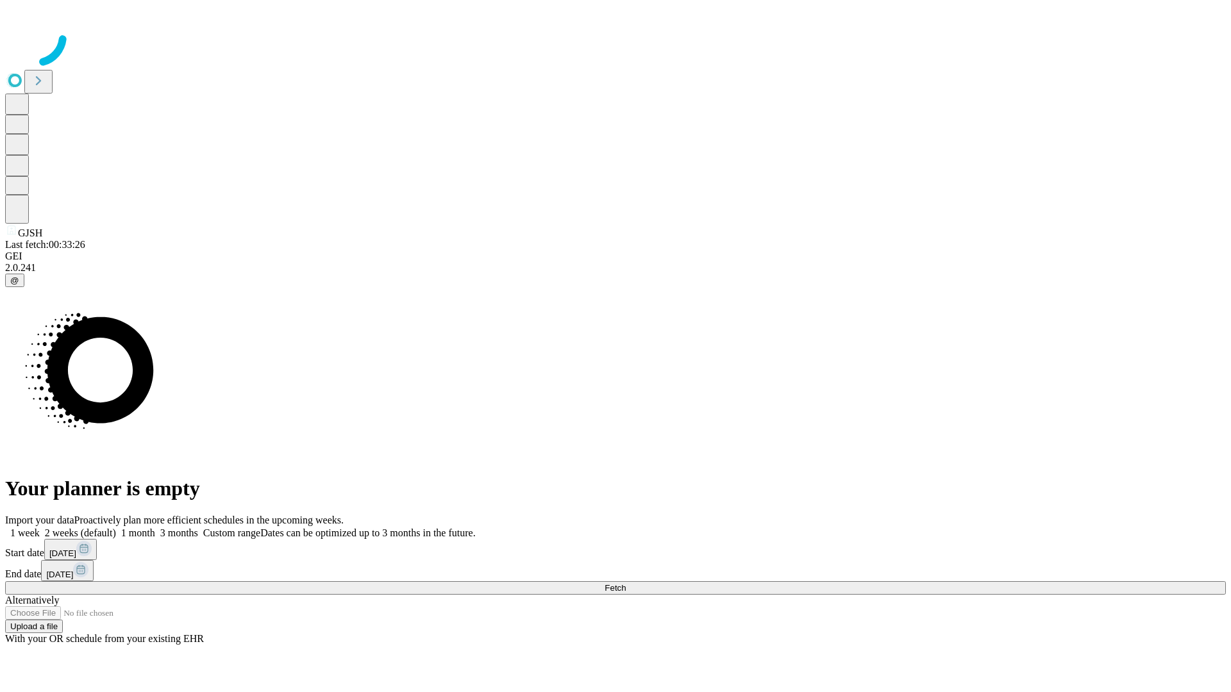  I want to click on div: GEI, so click(615, 256).